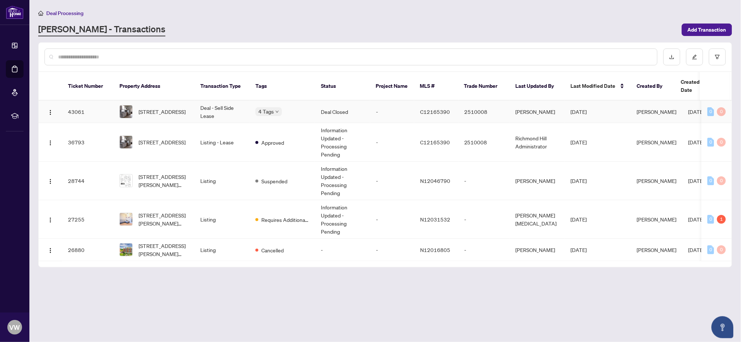 The width and height of the screenshot is (741, 342). What do you see at coordinates (285, 220) in the screenshot?
I see `span: Requires Additional Docs` at bounding box center [285, 220].